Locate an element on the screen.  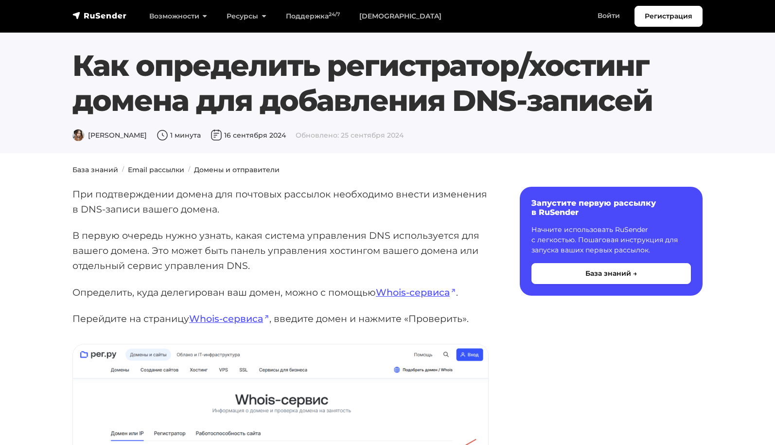
a: Домены и отправители is located at coordinates (237, 170).